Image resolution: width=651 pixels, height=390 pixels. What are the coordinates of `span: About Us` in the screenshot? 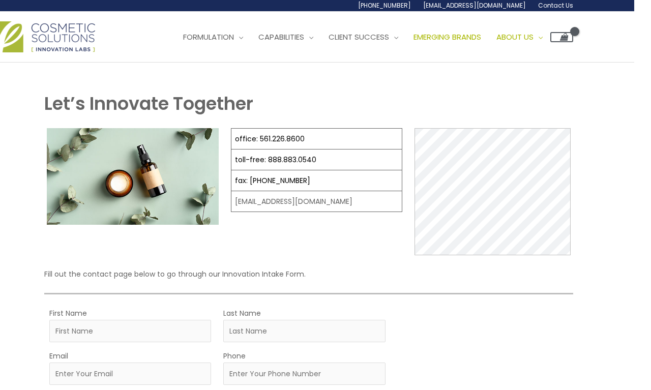 It's located at (515, 37).